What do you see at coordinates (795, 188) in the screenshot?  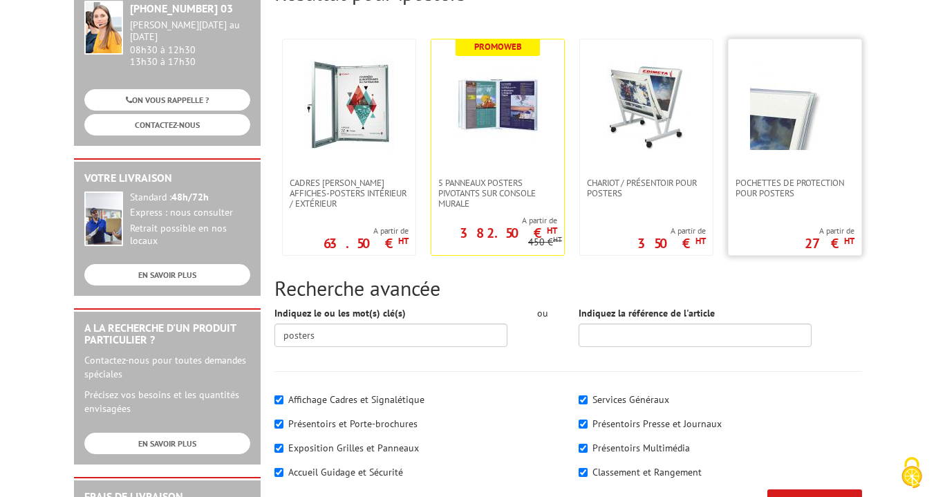 I see `a: Pochettes de protection pour posters` at bounding box center [795, 188].